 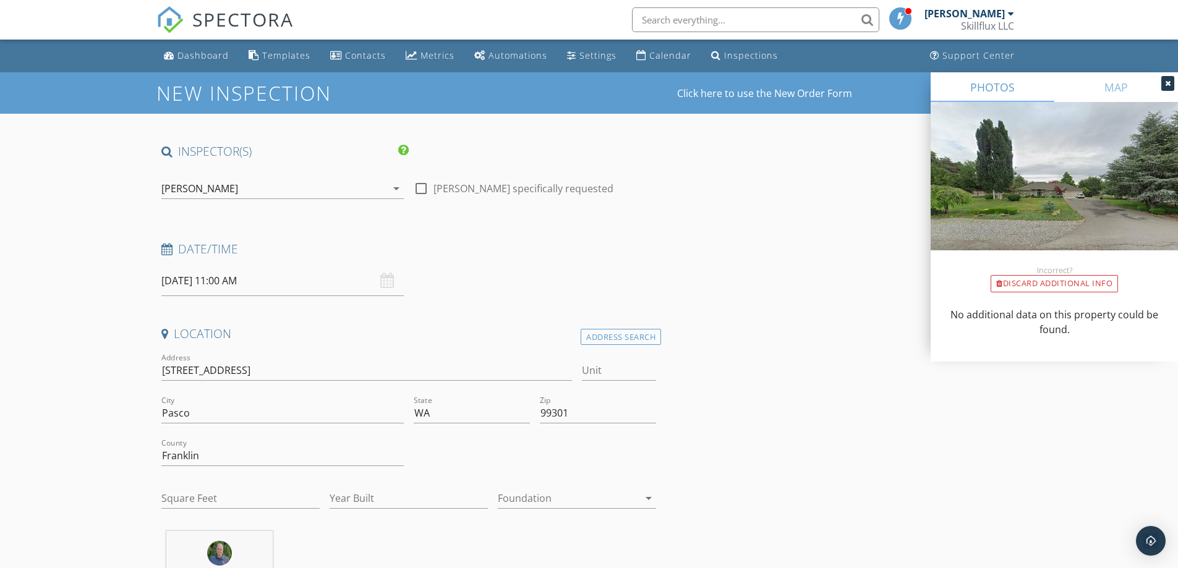 What do you see at coordinates (283, 281) in the screenshot?
I see `input: Select date` at bounding box center [283, 281].